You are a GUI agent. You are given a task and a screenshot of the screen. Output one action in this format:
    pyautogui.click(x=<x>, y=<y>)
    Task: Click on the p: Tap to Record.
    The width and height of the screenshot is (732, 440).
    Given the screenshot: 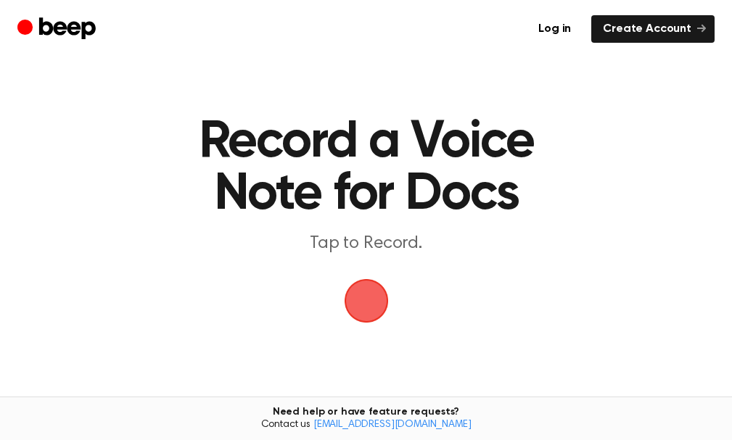 What is the action you would take?
    pyautogui.click(x=366, y=244)
    